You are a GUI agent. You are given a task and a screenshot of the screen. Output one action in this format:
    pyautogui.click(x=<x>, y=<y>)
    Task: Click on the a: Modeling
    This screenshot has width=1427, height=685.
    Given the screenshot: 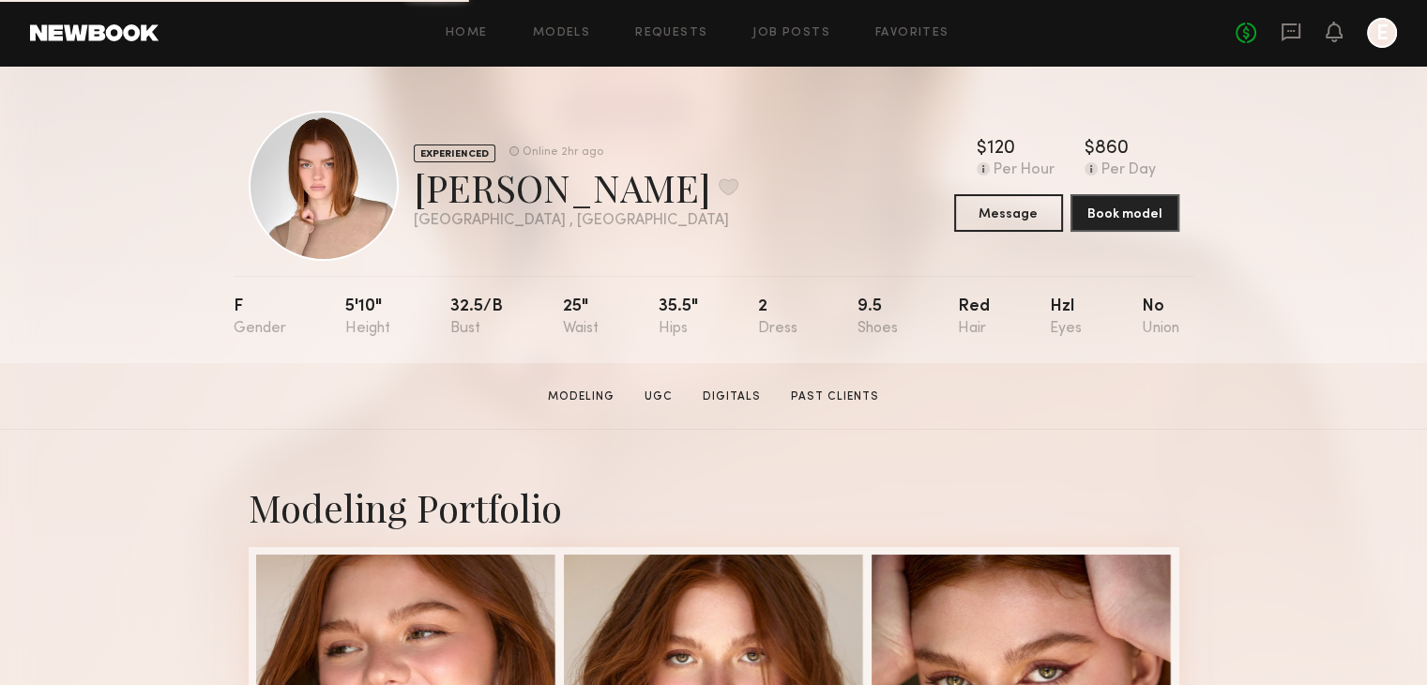 What is the action you would take?
    pyautogui.click(x=581, y=397)
    